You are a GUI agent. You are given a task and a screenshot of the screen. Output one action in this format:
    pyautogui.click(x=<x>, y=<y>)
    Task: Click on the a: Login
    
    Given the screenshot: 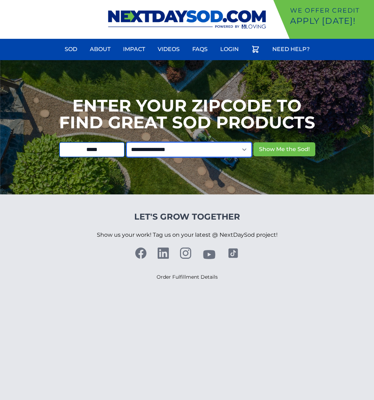 What is the action you would take?
    pyautogui.click(x=229, y=49)
    